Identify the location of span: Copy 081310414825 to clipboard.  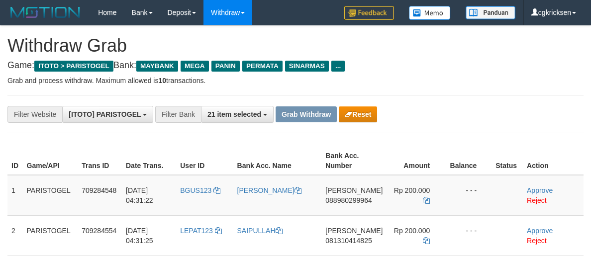
(348, 241).